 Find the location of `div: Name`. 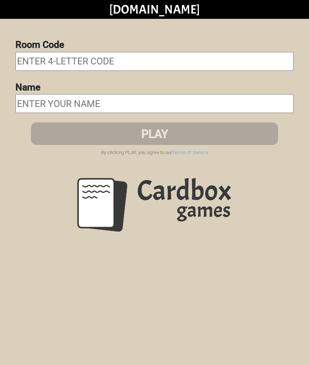

div: Name is located at coordinates (154, 87).